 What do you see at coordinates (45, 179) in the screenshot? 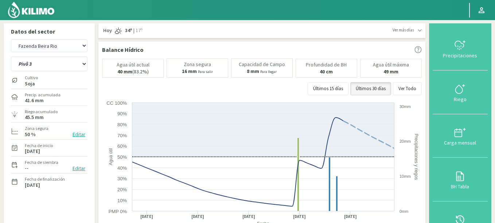
I see `label: Fecha de finalización` at bounding box center [45, 179].